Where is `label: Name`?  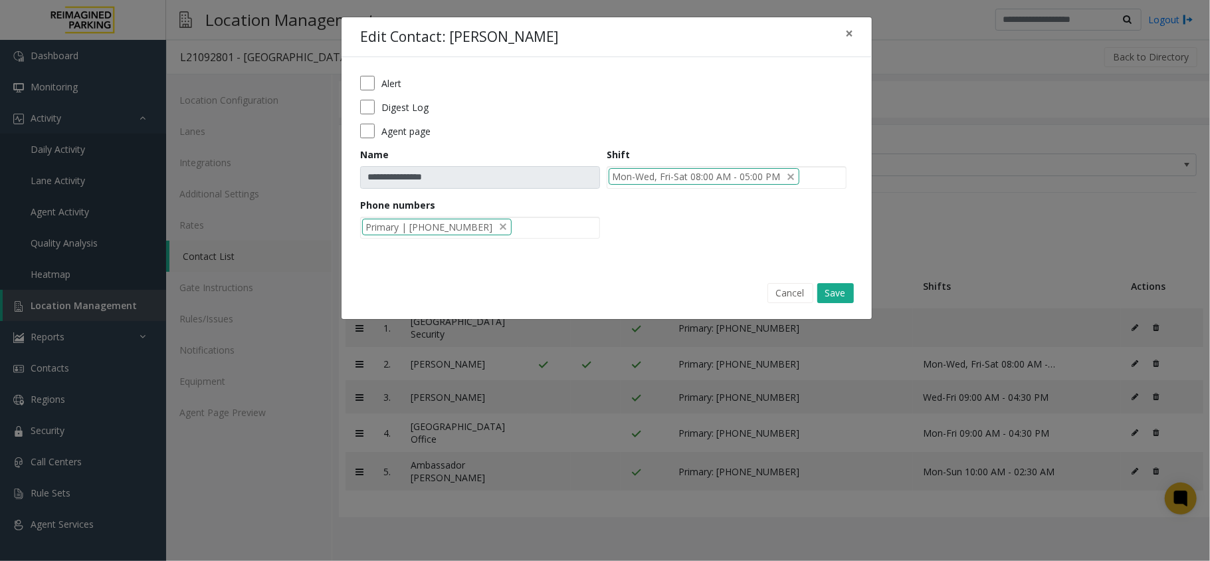 label: Name is located at coordinates (374, 154).